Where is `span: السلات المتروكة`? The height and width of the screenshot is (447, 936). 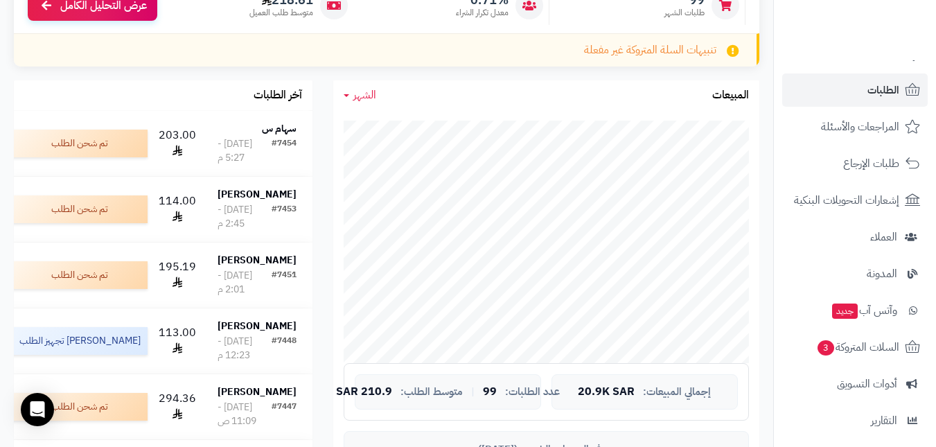 span: السلات المتروكة is located at coordinates (858, 347).